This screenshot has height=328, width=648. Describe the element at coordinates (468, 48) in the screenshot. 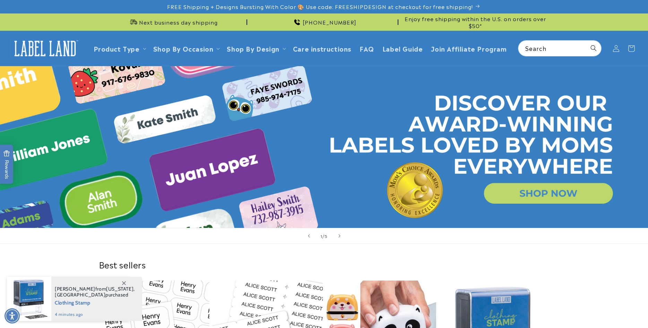

I see `span: Join Affiliate Program` at that location.